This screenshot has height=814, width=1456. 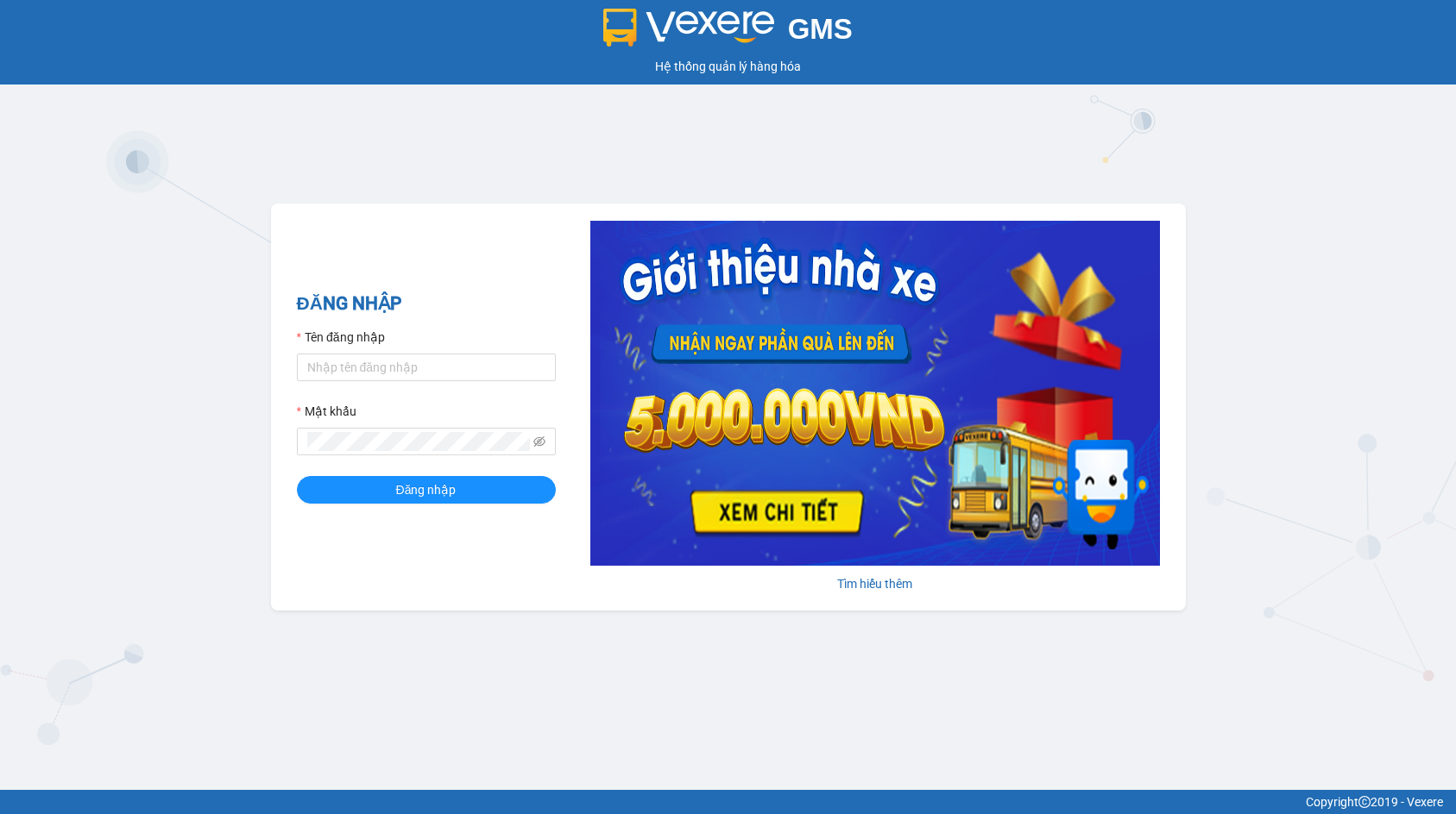 I want to click on a: GMS, so click(x=727, y=33).